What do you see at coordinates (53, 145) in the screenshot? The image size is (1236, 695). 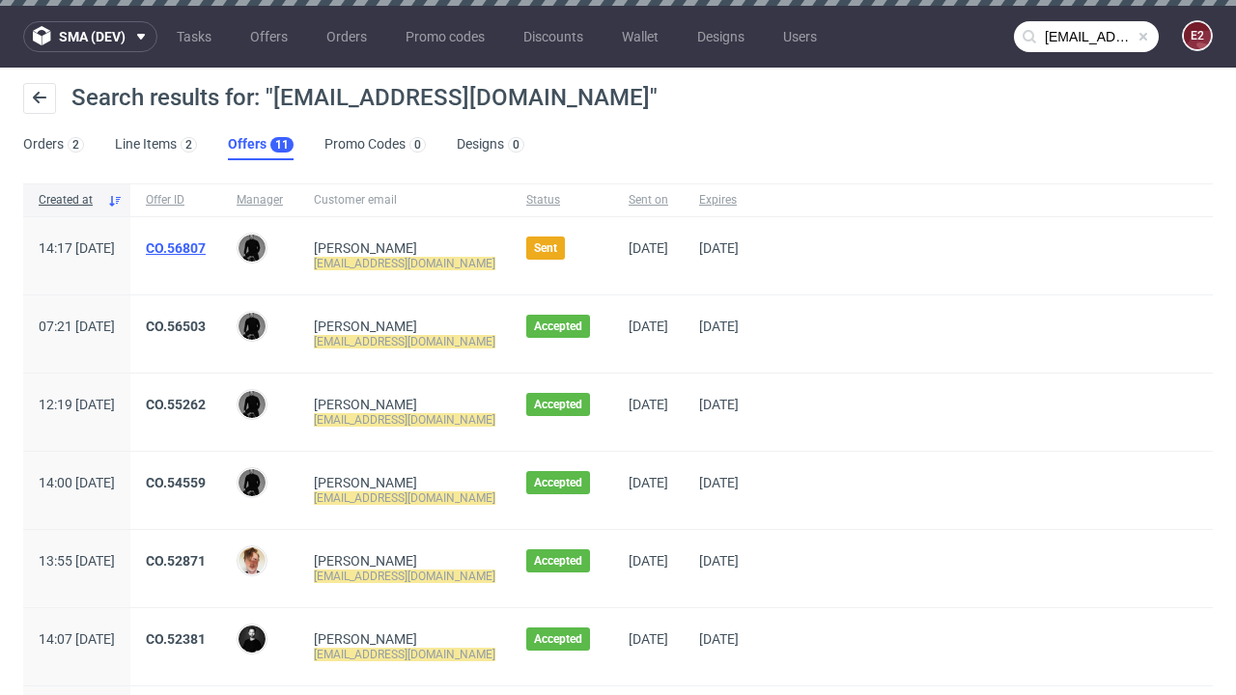 I see `a: Orders2` at bounding box center [53, 145].